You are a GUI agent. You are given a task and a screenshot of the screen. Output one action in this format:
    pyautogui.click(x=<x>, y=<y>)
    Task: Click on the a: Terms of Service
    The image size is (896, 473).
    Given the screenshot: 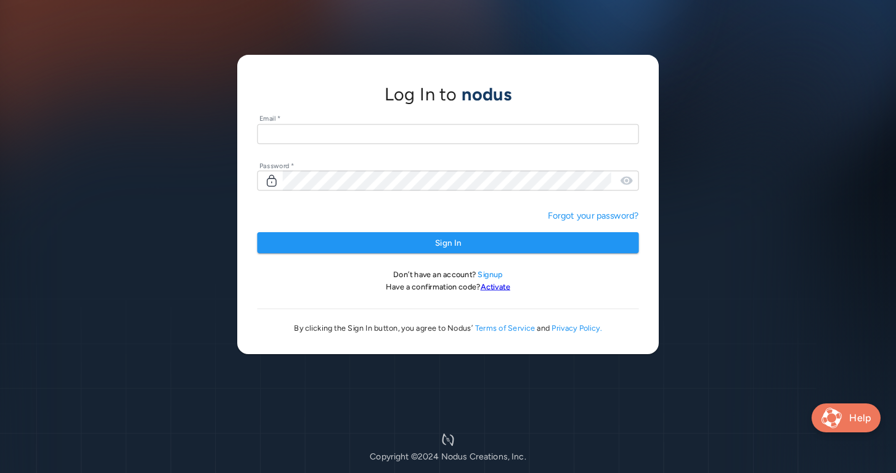 What is the action you would take?
    pyautogui.click(x=506, y=329)
    